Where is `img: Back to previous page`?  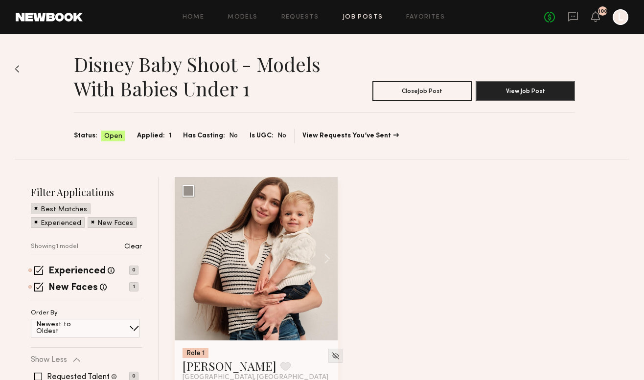 img: Back to previous page is located at coordinates (17, 69).